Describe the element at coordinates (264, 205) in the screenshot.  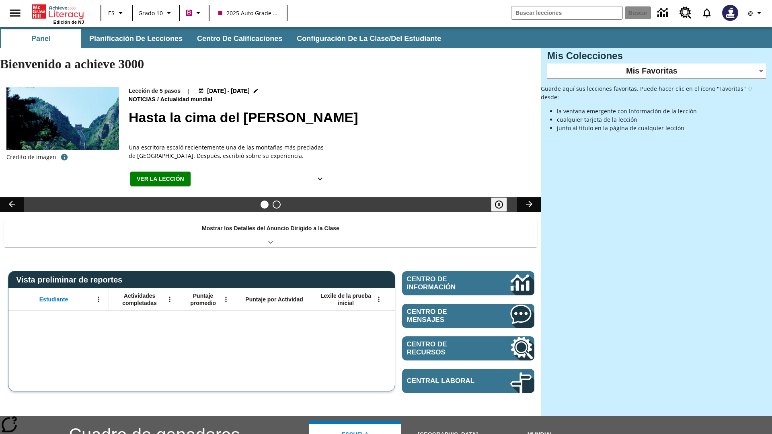
I see `button: Diapositiva 1 Hasta la cima del monte Tai` at that location.